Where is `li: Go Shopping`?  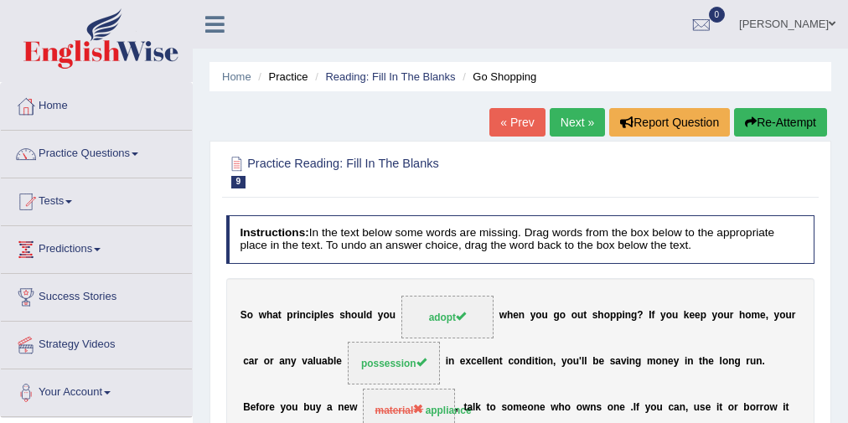
li: Go Shopping is located at coordinates (497, 76).